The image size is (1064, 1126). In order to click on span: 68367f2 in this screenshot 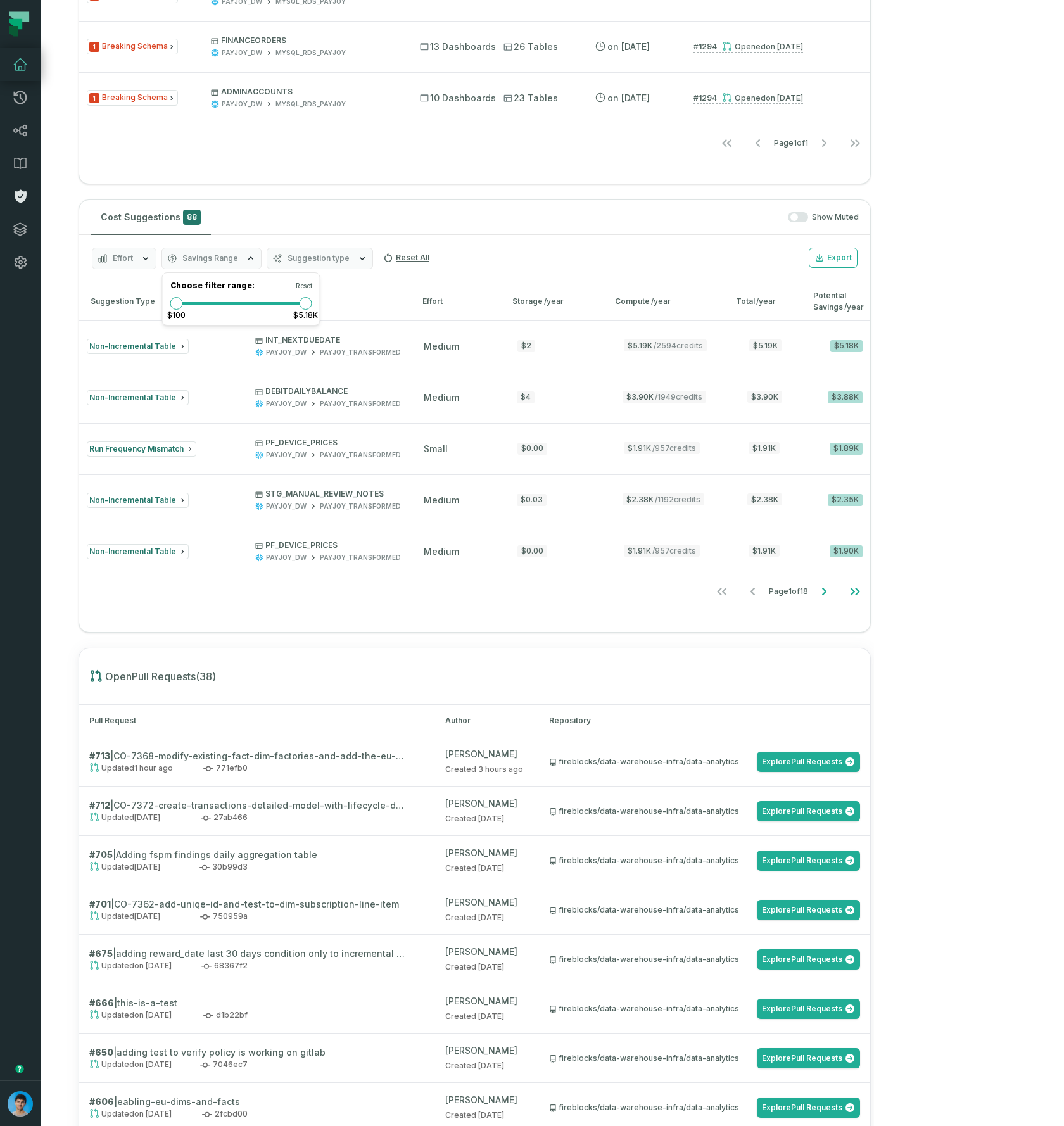, I will do `click(224, 966)`.